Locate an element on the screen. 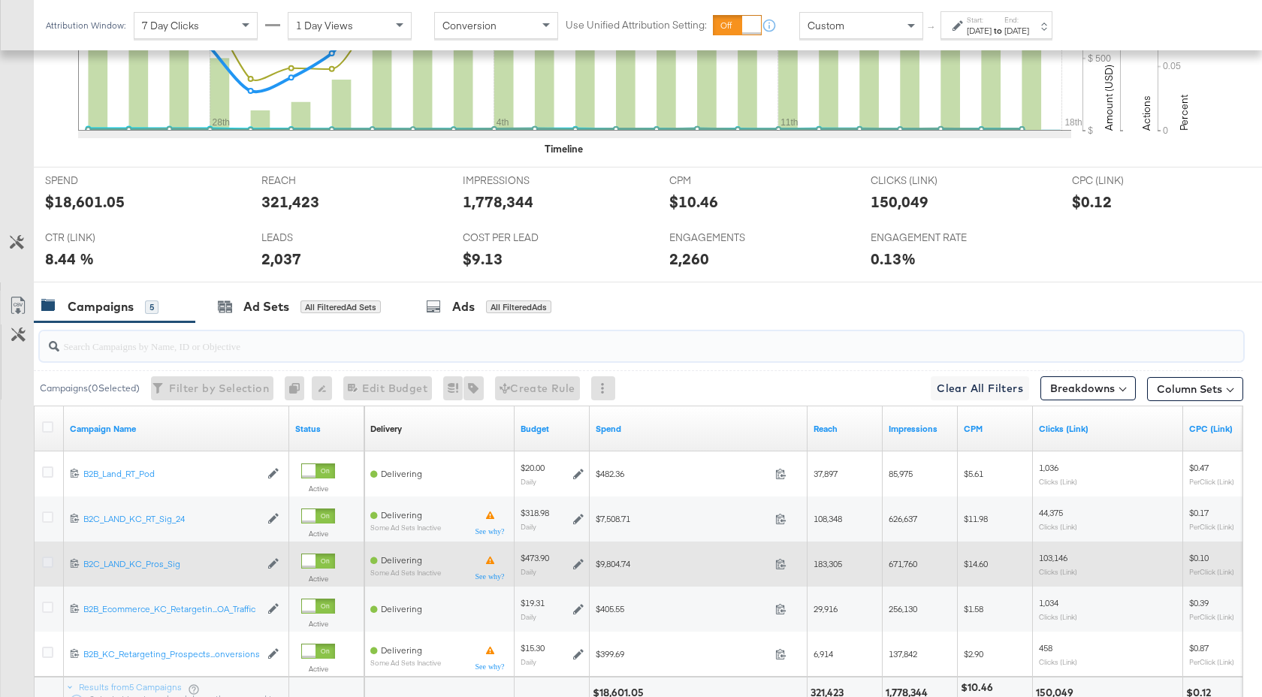 This screenshot has width=1262, height=697. text: Actions is located at coordinates (1146, 113).